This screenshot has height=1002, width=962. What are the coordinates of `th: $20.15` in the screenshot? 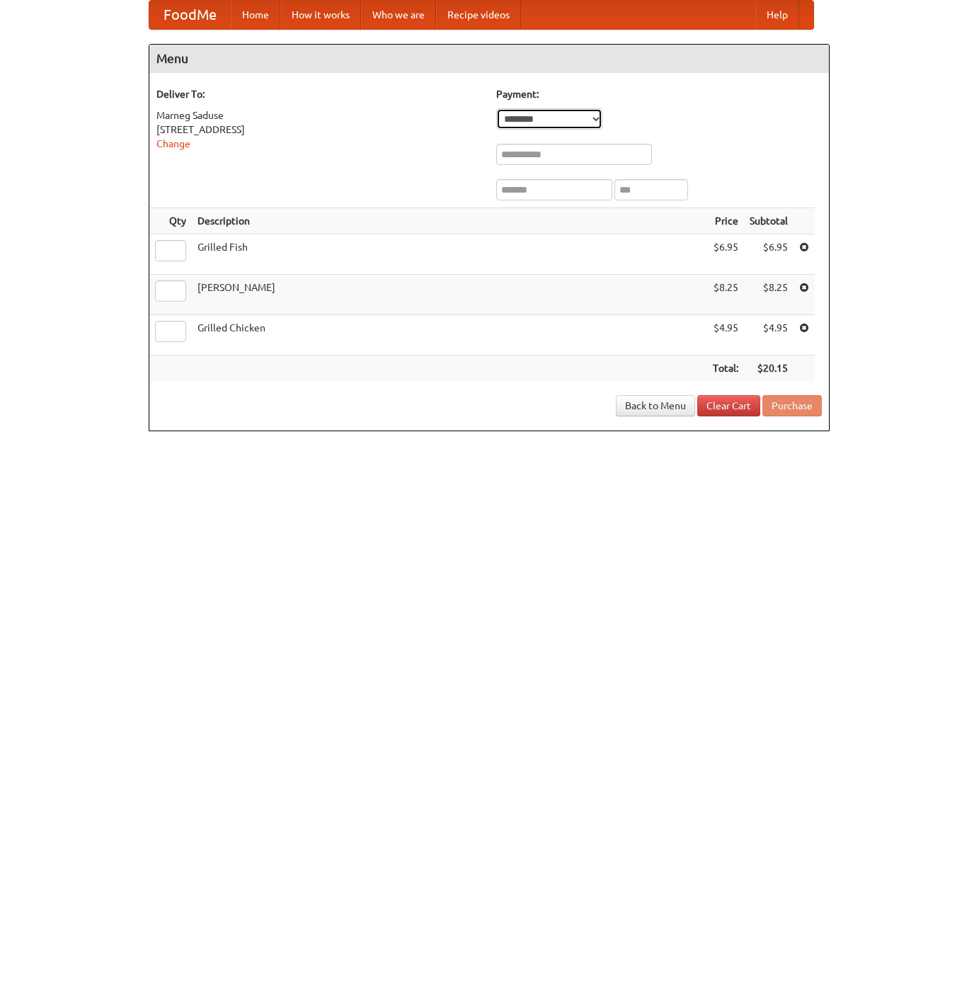 It's located at (769, 368).